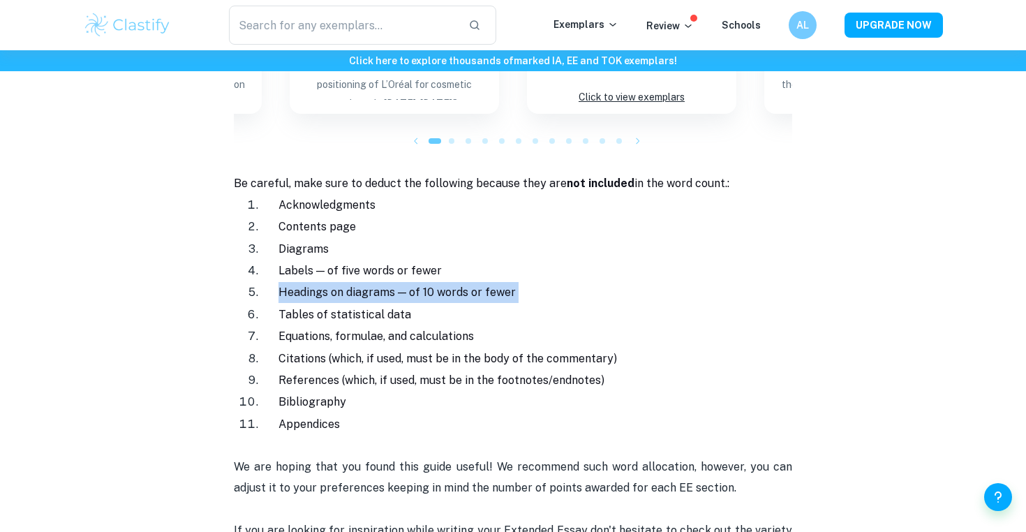  Describe the element at coordinates (397, 292) in the screenshot. I see `span: Headings on diagrams — of 10 words or fewer` at that location.